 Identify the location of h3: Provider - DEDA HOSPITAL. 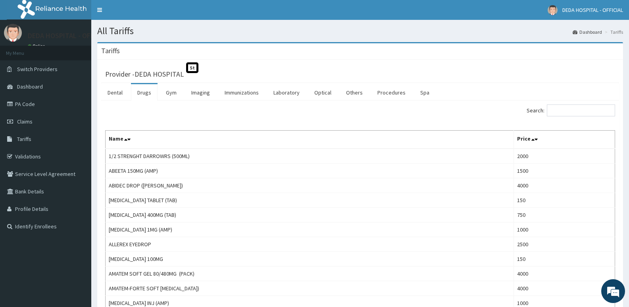
(144, 74).